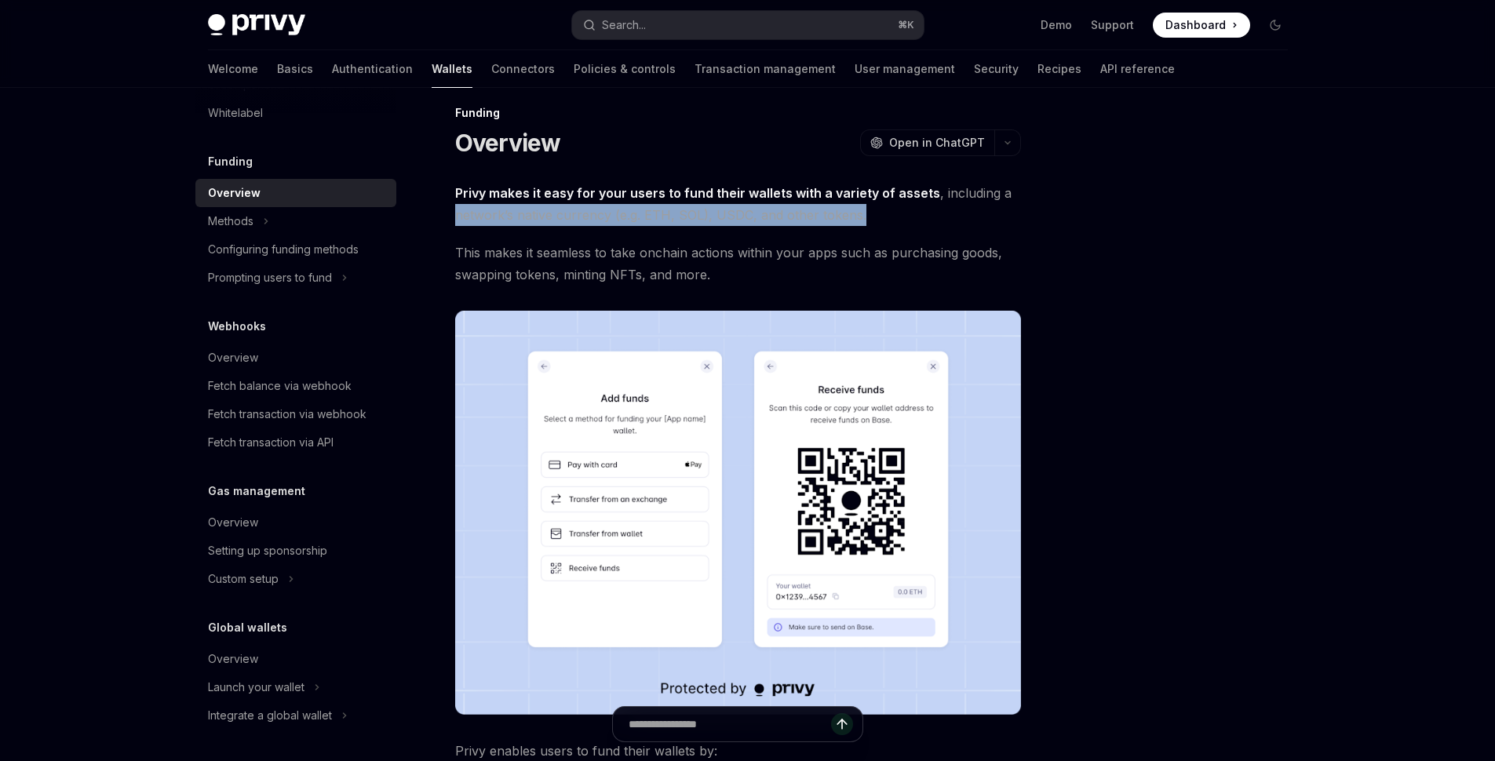 This screenshot has height=761, width=1495. What do you see at coordinates (268, 551) in the screenshot?
I see `div: Setting up sponsorship` at bounding box center [268, 551].